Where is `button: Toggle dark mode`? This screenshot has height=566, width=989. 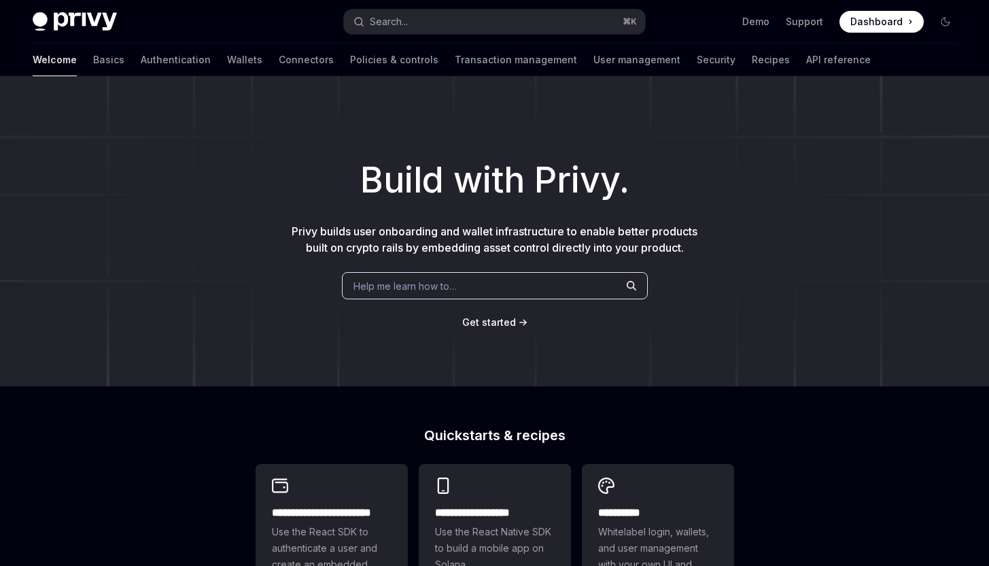 button: Toggle dark mode is located at coordinates (946, 22).